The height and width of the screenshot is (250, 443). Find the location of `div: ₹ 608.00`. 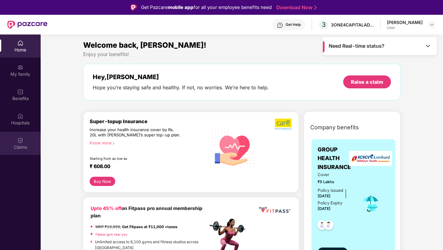

div: ₹ 608.00 is located at coordinates (146, 167).